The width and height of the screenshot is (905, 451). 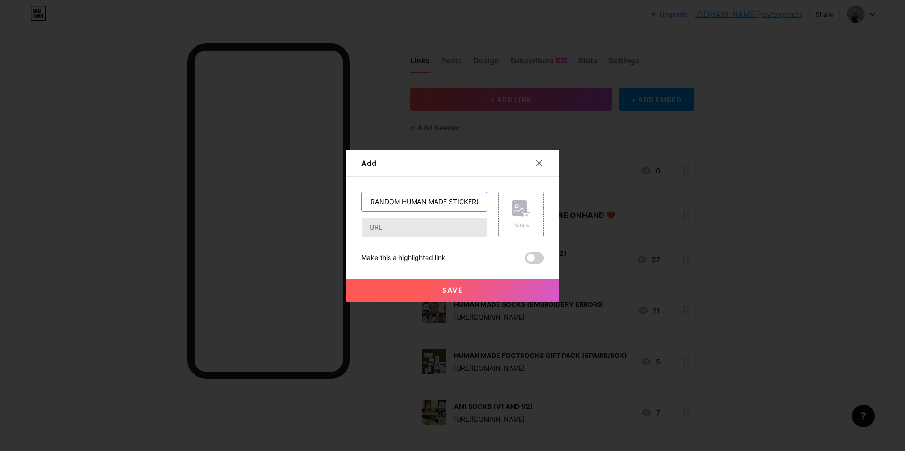 What do you see at coordinates (424, 228) in the screenshot?
I see `input: URL` at bounding box center [424, 228].